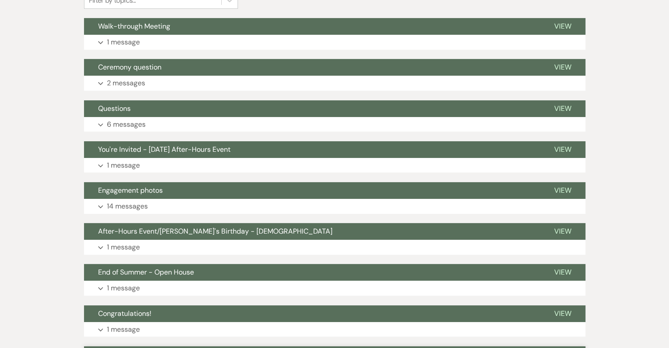 The height and width of the screenshot is (348, 669). What do you see at coordinates (312, 26) in the screenshot?
I see `button: Walk-through Meeting` at bounding box center [312, 26].